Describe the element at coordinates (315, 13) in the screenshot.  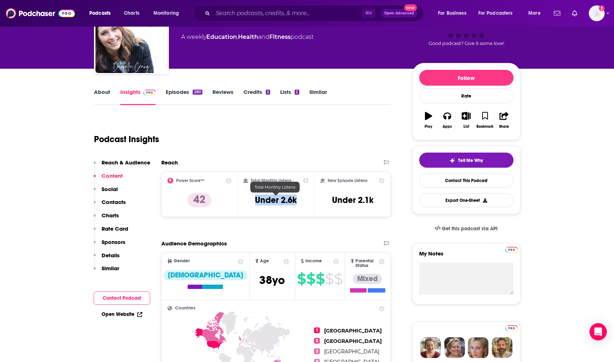
I see `div: Search podcasts, credits, & more...` at that location.